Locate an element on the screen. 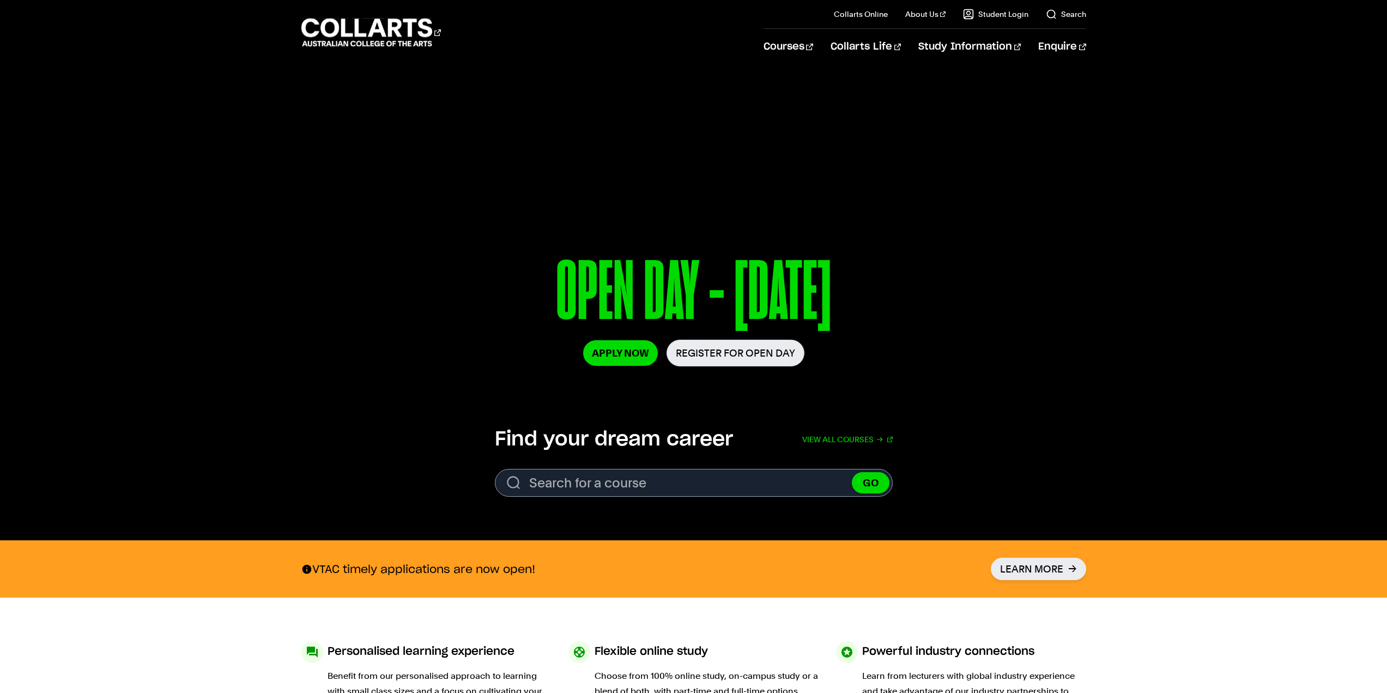  div: Go to homepage is located at coordinates (371, 32).